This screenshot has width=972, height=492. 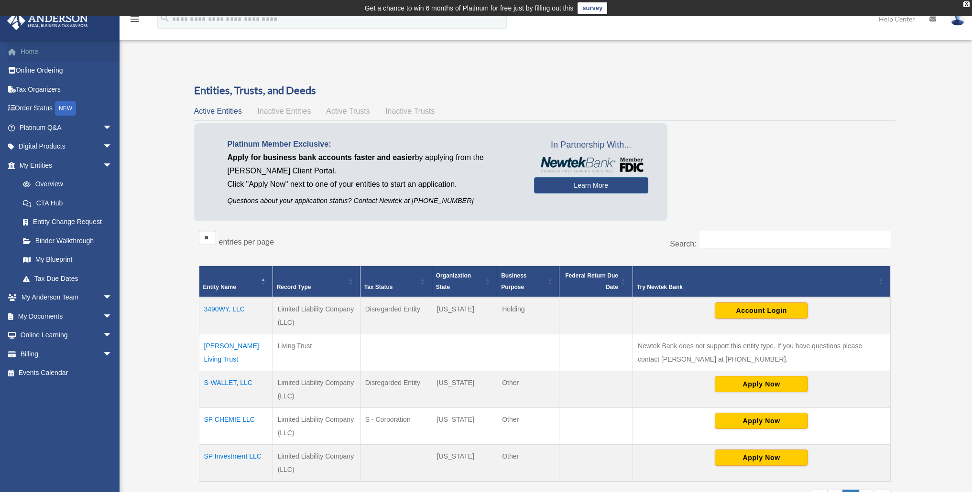 I want to click on th: Record Type: Activate to sort, so click(x=316, y=282).